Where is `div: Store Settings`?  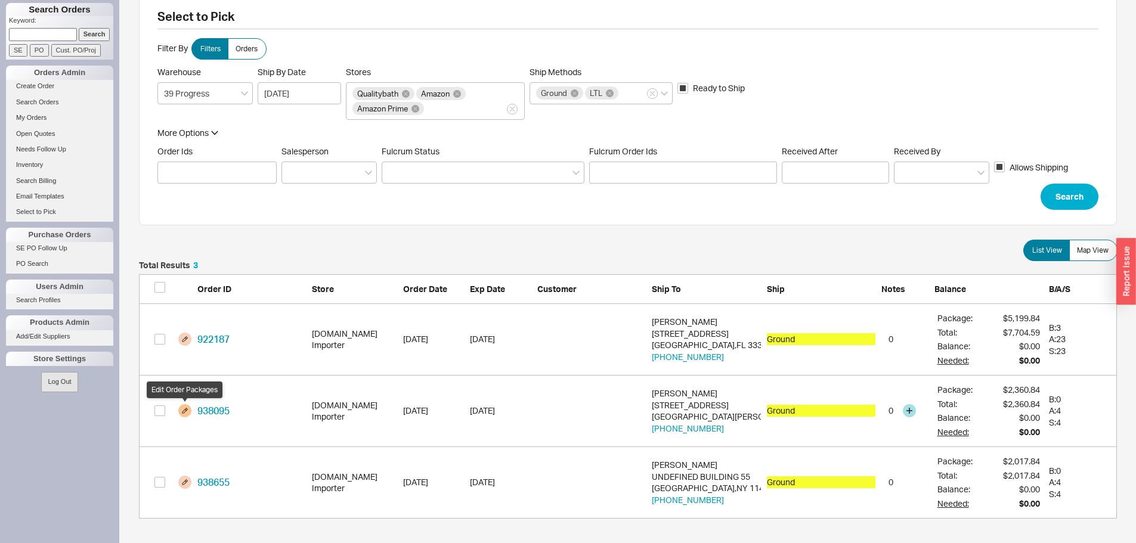
div: Store Settings is located at coordinates (60, 359).